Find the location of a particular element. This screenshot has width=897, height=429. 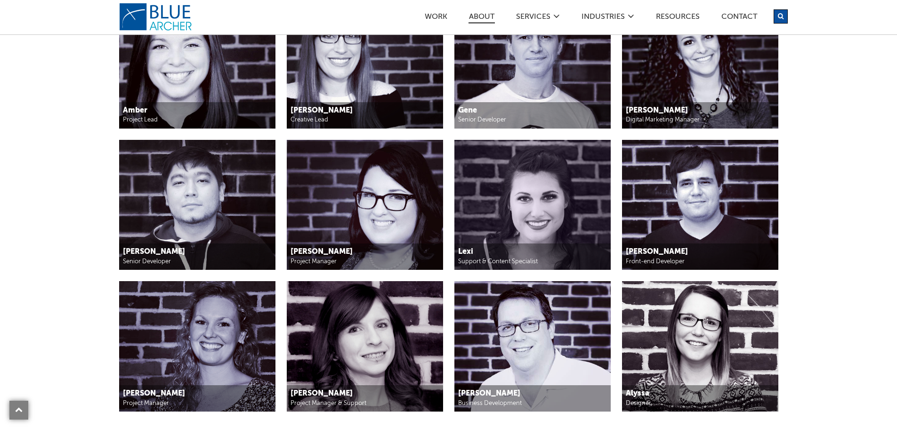

a: Contact is located at coordinates (739, 18).